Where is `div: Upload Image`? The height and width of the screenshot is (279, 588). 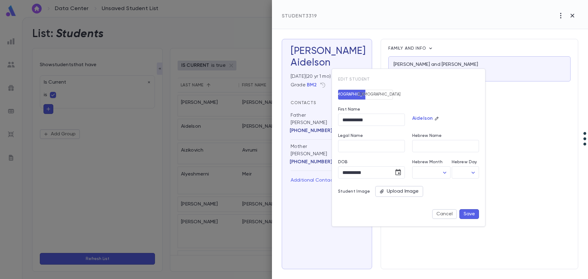 div: Upload Image is located at coordinates (399, 191).